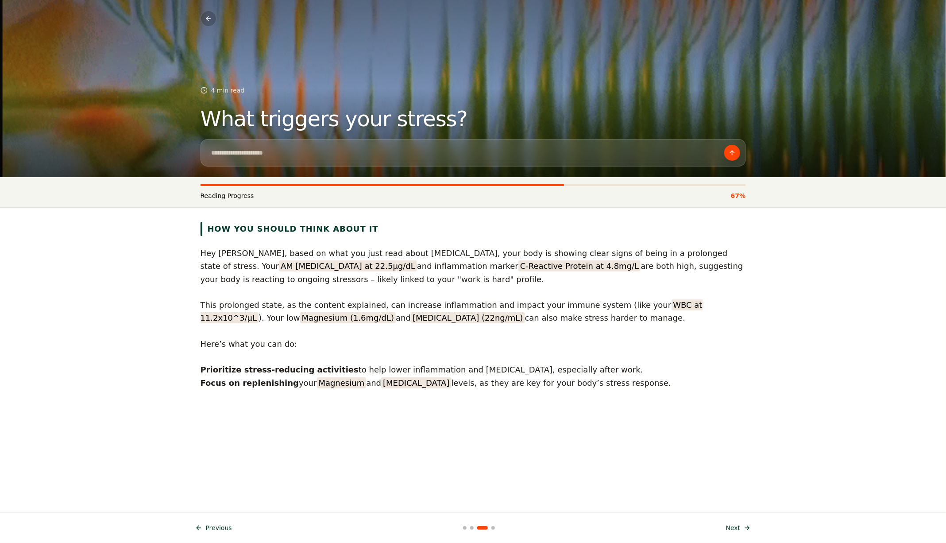  What do you see at coordinates (293, 229) in the screenshot?
I see `h2: How you should think about it` at bounding box center [293, 229].